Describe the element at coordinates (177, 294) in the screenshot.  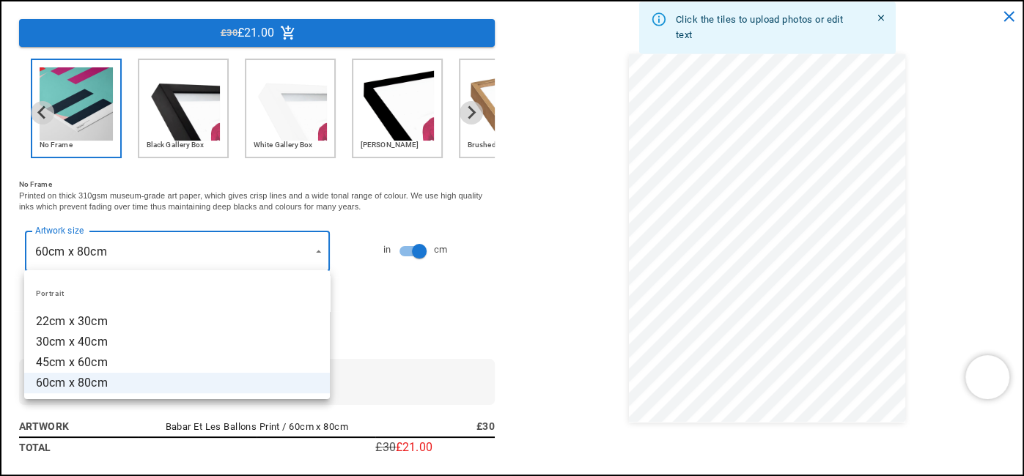
I see `li: Portrait` at that location.